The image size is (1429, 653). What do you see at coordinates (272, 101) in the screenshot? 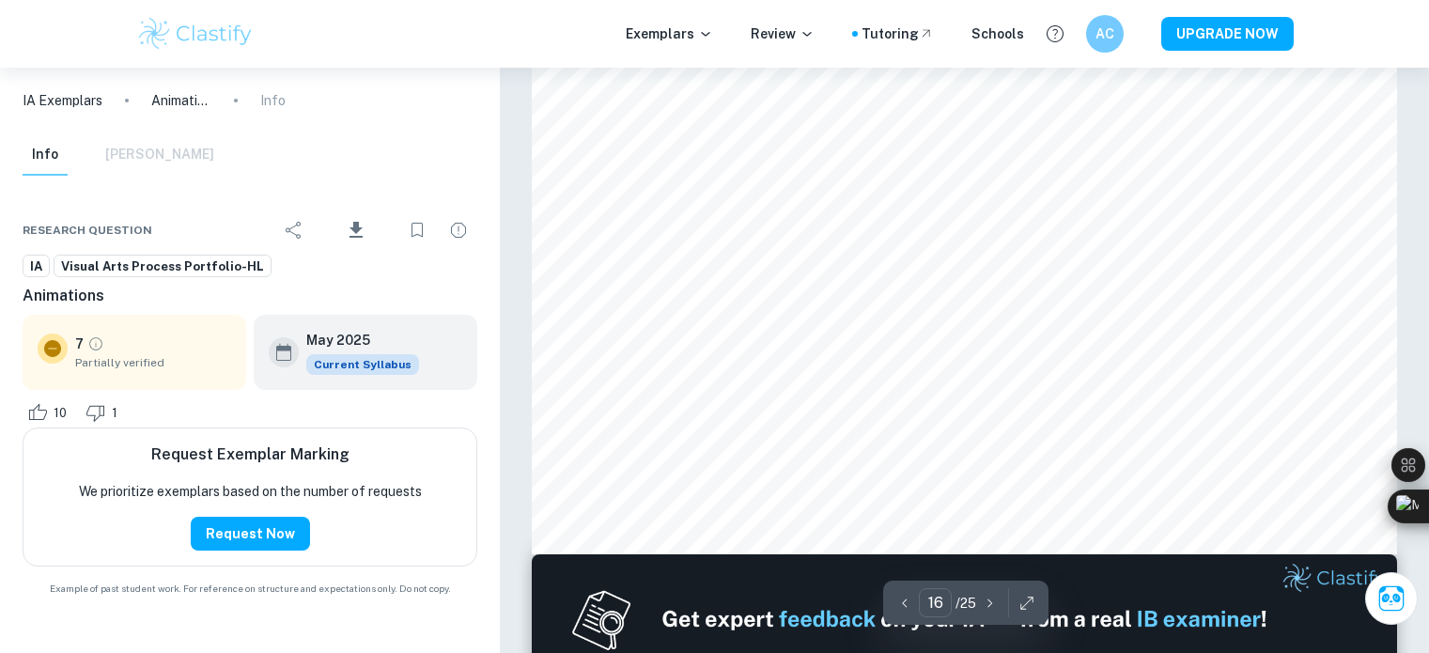
I see `p: Info` at bounding box center [272, 101].